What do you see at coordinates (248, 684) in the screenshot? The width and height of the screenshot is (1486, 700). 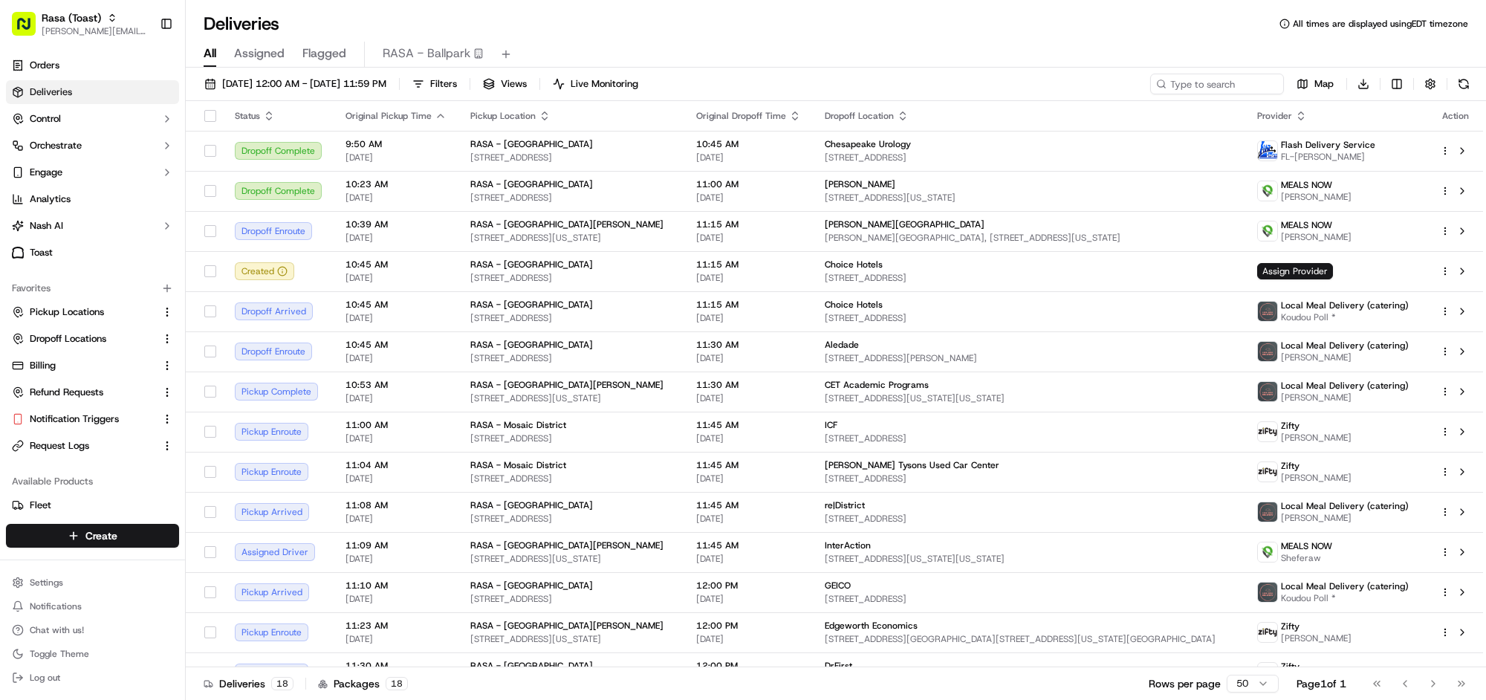 I see `div: Deliveries` at bounding box center [248, 684].